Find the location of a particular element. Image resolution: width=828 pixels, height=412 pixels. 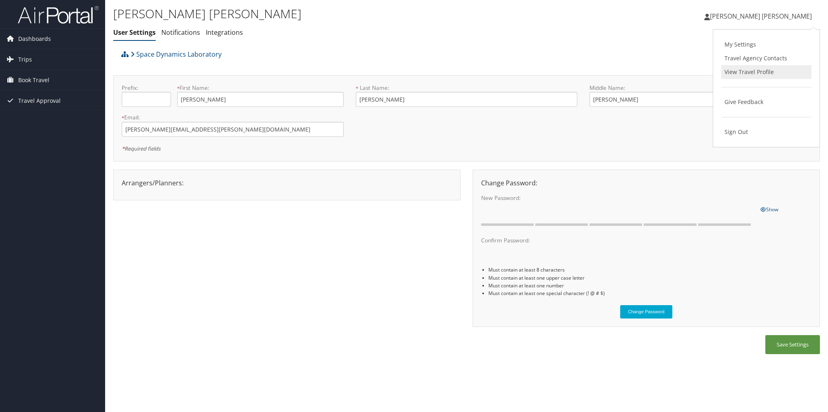

span: Dashboards is located at coordinates (34, 39).